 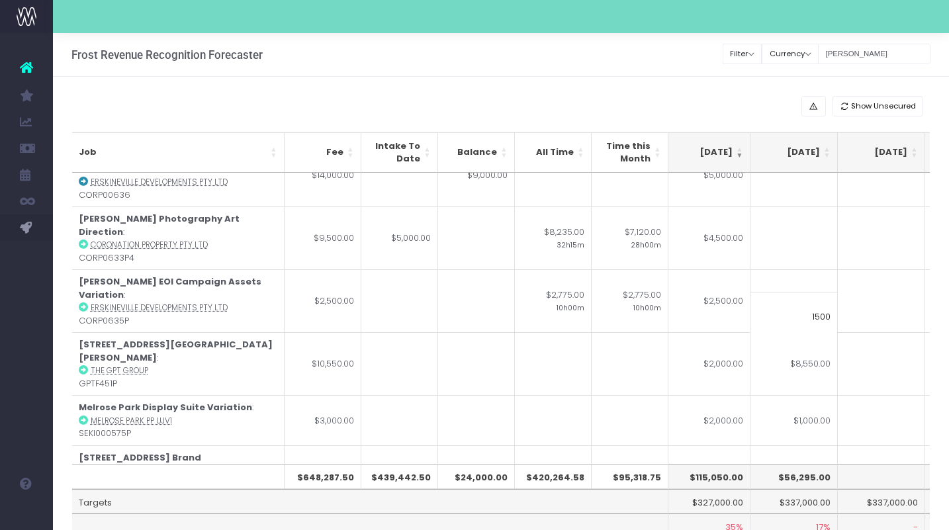 What do you see at coordinates (165, 407) in the screenshot?
I see `strong: Melrose Park Display Suite Variation` at bounding box center [165, 407].